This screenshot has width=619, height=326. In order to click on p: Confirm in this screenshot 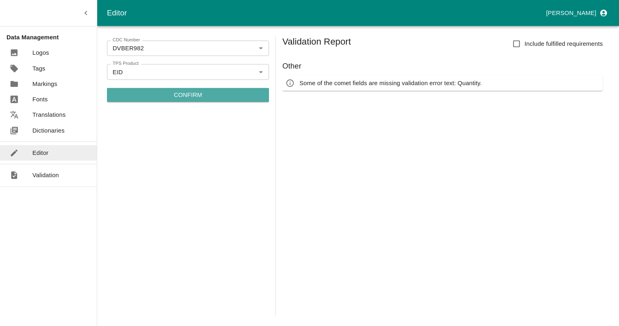, I will do `click(188, 95)`.